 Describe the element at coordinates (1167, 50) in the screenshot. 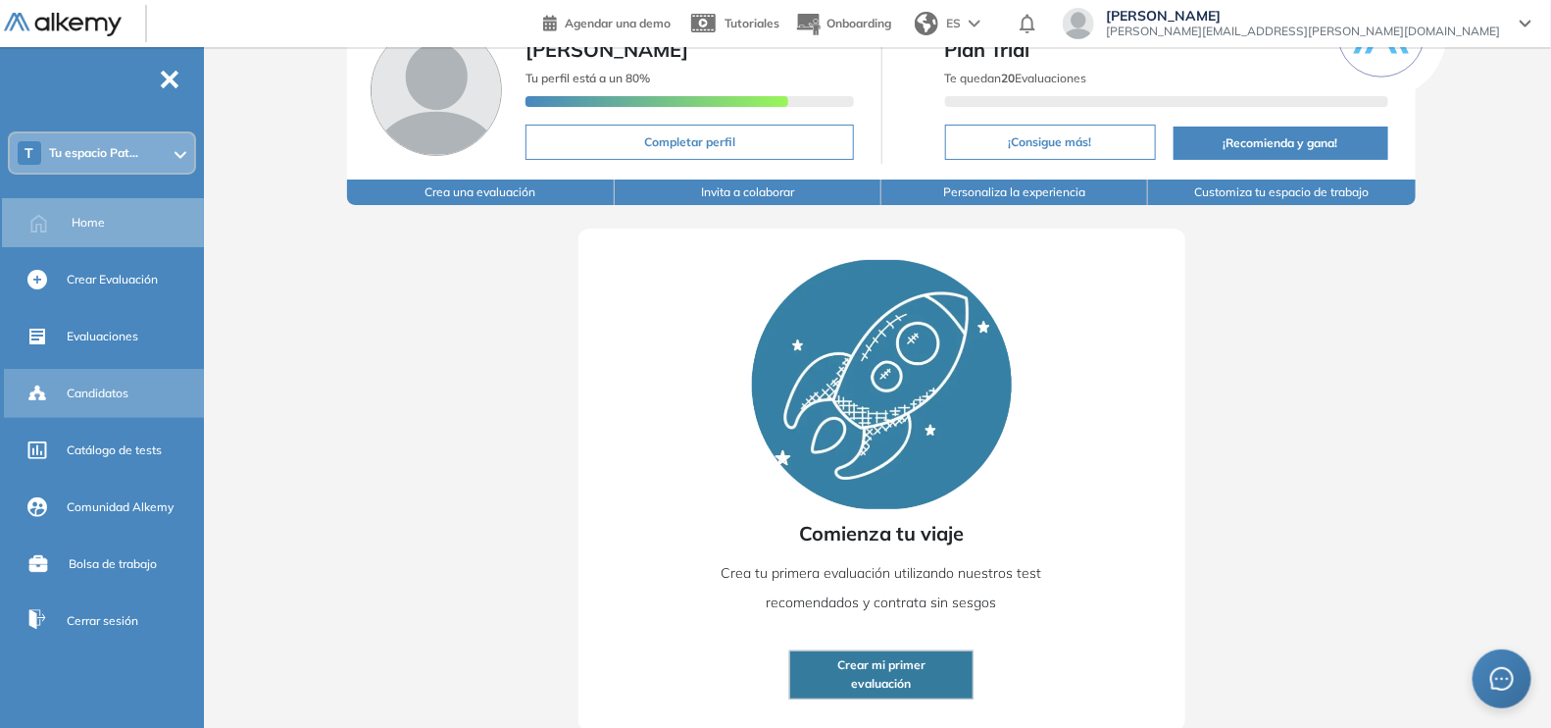

I see `span: Plan Trial` at that location.